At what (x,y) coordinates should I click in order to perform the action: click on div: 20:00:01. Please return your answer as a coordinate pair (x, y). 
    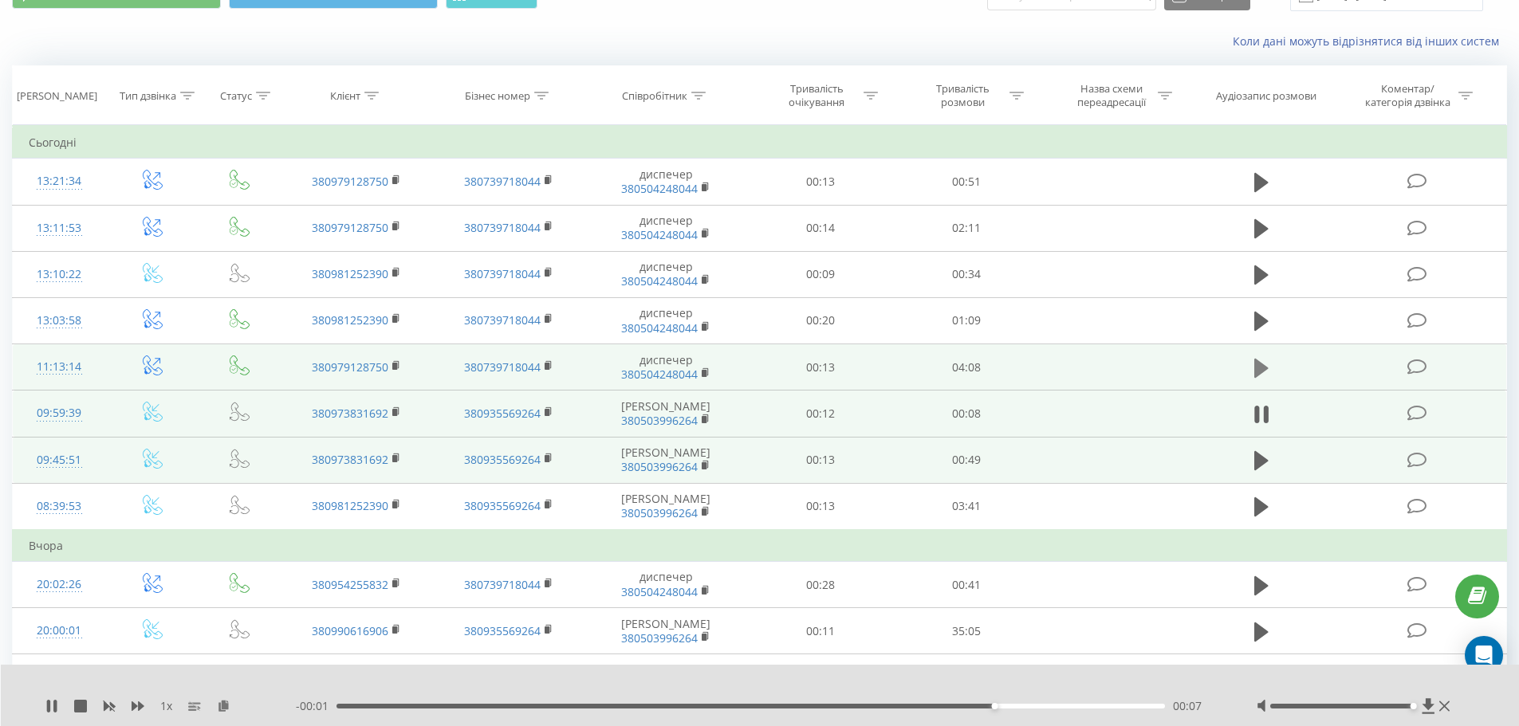
    Looking at the image, I should click on (59, 631).